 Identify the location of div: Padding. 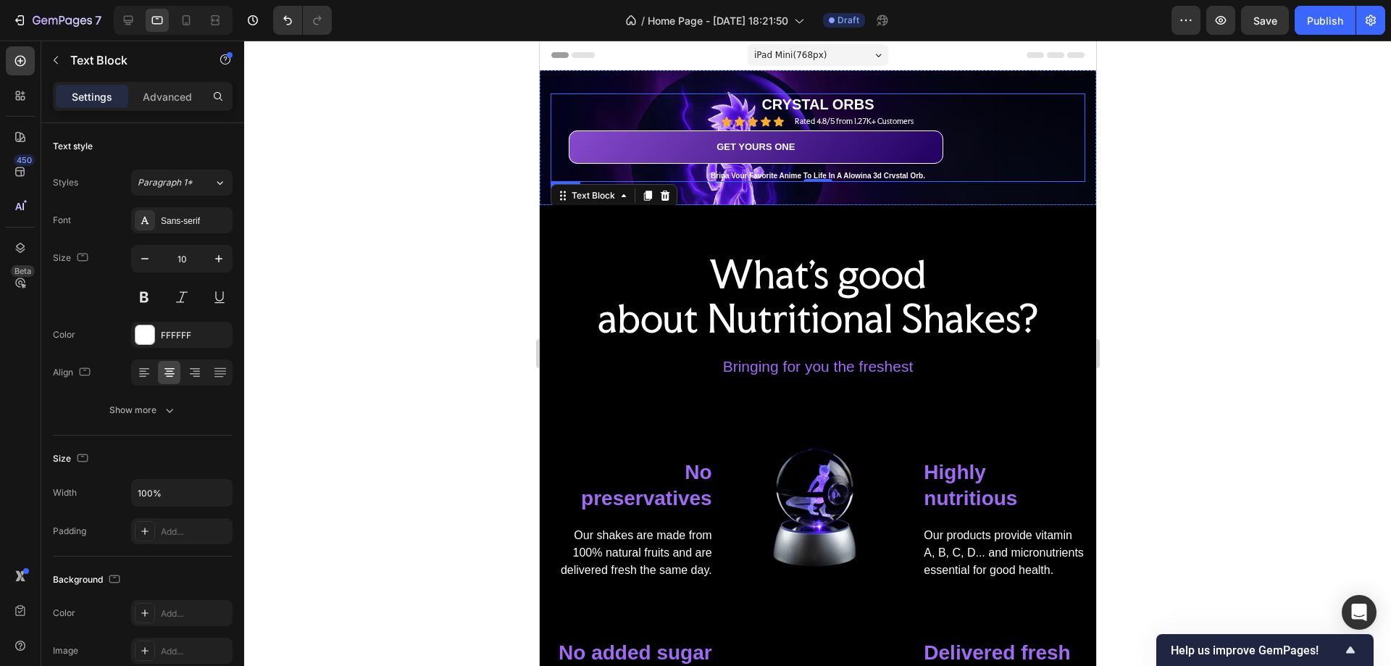
(70, 531).